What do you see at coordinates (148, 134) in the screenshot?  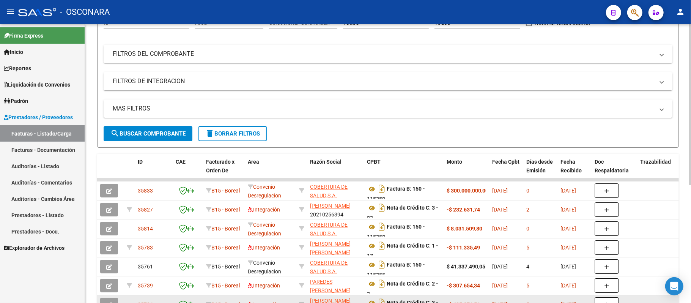 I see `button: Buscar Comprobante` at bounding box center [148, 134].